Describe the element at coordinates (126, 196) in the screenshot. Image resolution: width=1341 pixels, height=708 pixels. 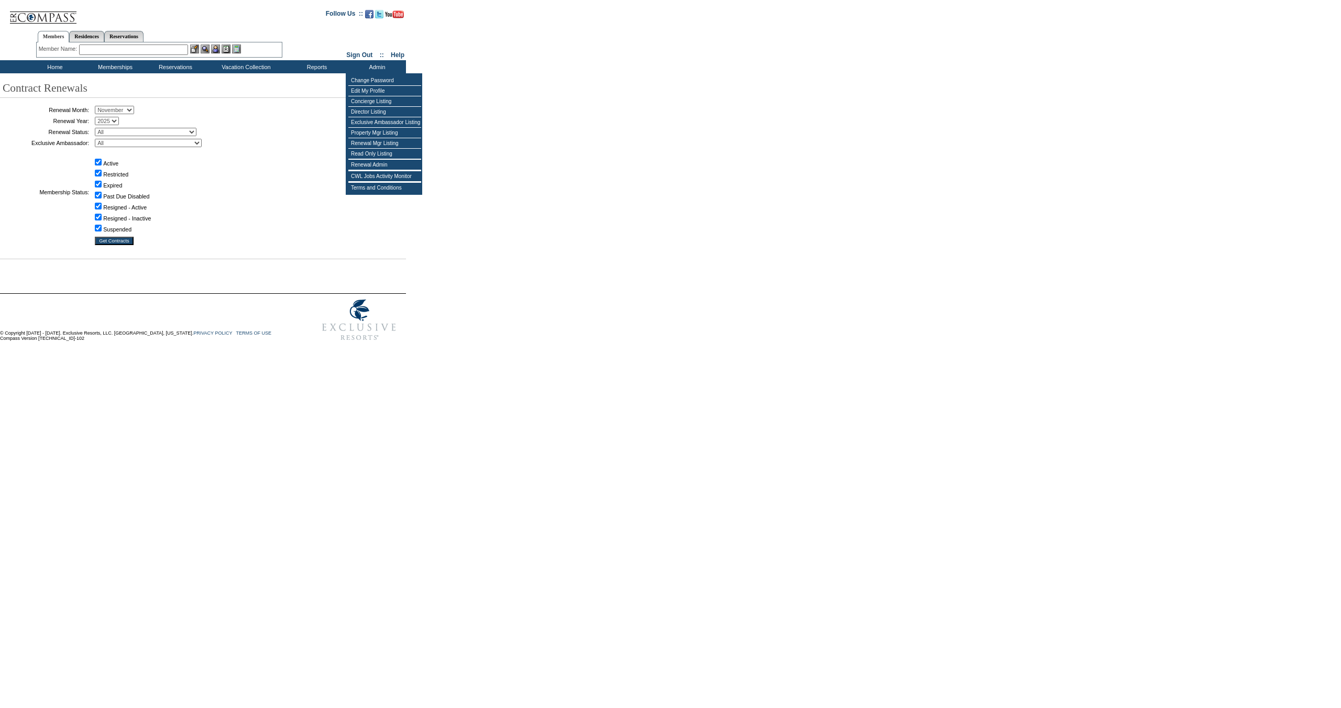
I see `label: Past Due Disabled` at that location.